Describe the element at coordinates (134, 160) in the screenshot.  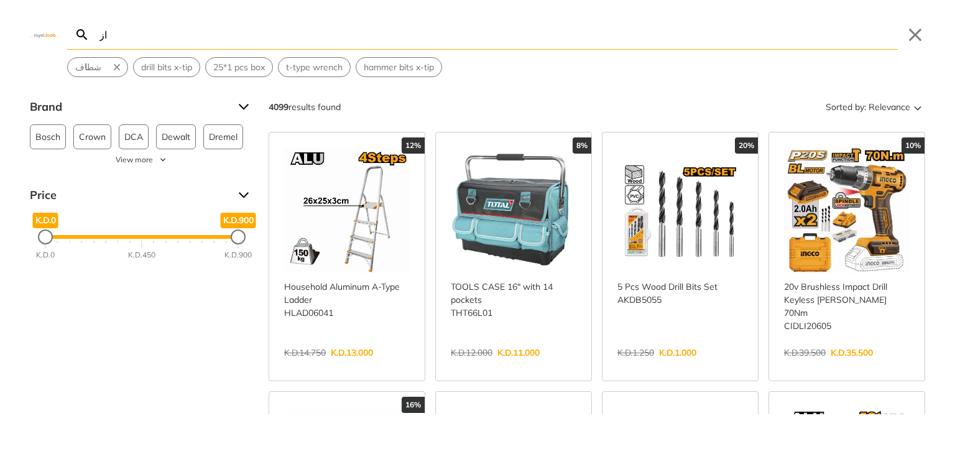
I see `span: View more` at that location.